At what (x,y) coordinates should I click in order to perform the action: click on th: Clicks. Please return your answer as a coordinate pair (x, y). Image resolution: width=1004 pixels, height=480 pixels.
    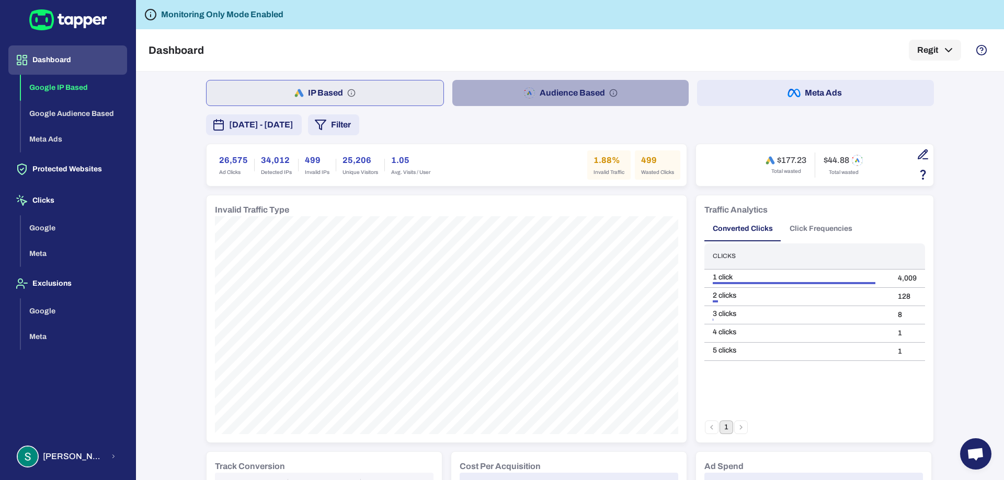
    Looking at the image, I should click on (797, 256).